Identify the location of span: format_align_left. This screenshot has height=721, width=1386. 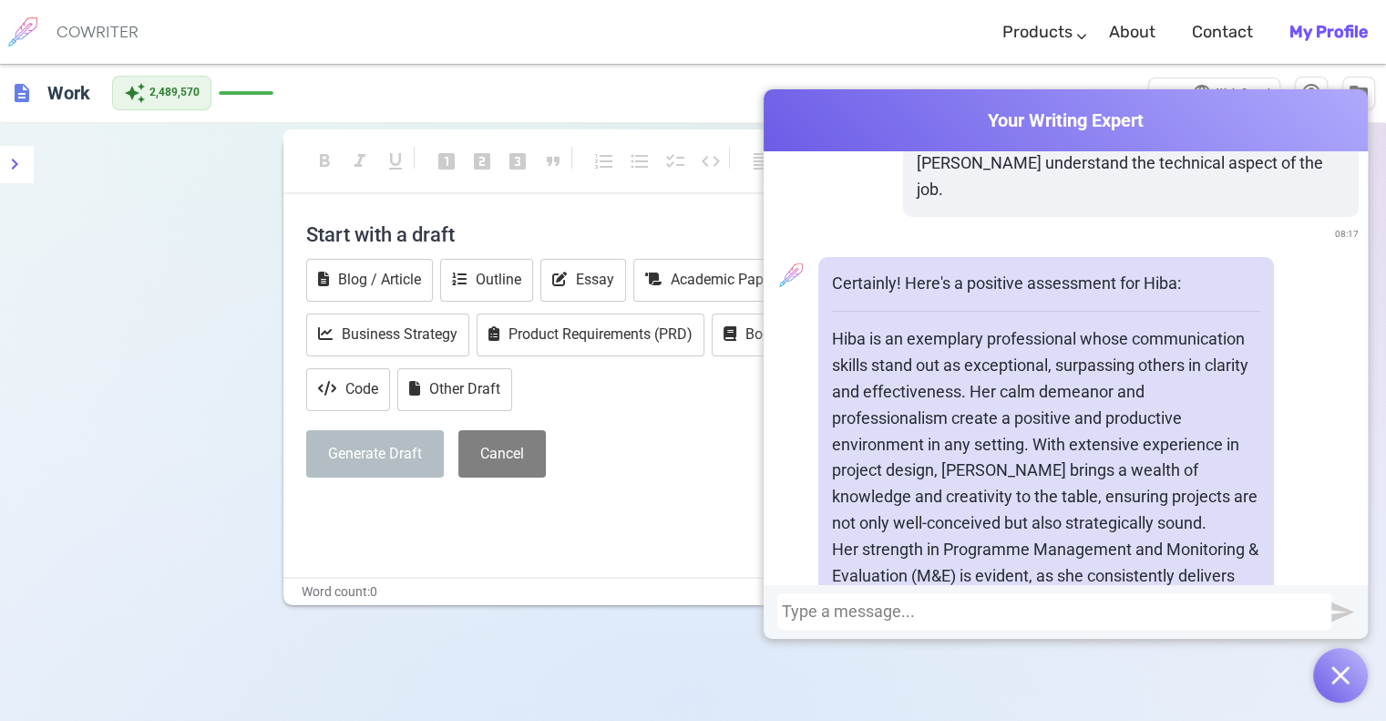
(762, 161).